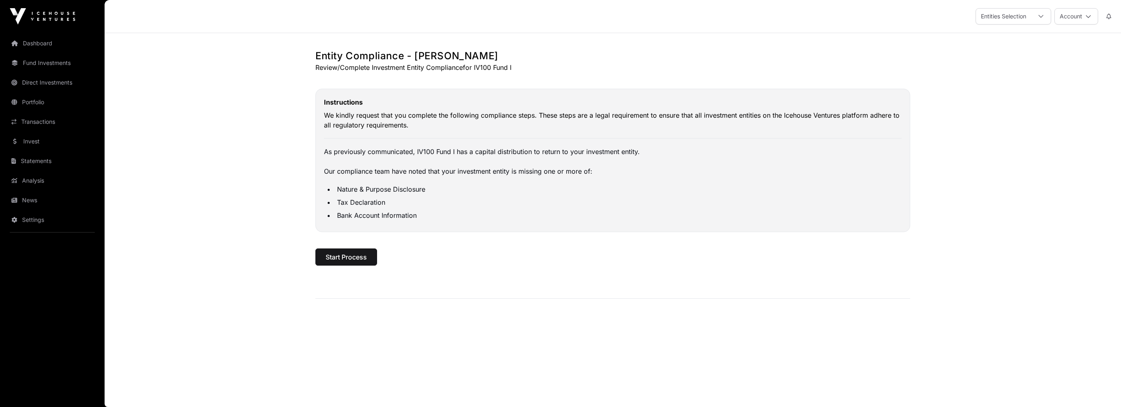  Describe the element at coordinates (52, 200) in the screenshot. I see `a: News` at that location.